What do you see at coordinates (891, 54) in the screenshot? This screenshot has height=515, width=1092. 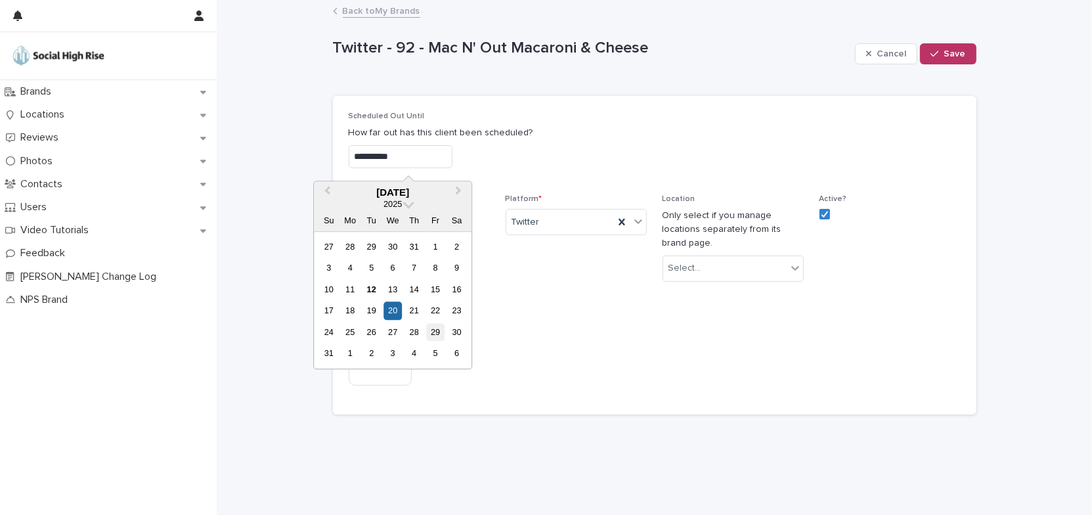 I see `span: Cancel` at bounding box center [891, 54].